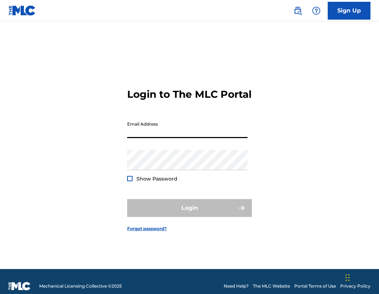 This screenshot has width=379, height=294. I want to click on a: Portal Terms of Use, so click(315, 286).